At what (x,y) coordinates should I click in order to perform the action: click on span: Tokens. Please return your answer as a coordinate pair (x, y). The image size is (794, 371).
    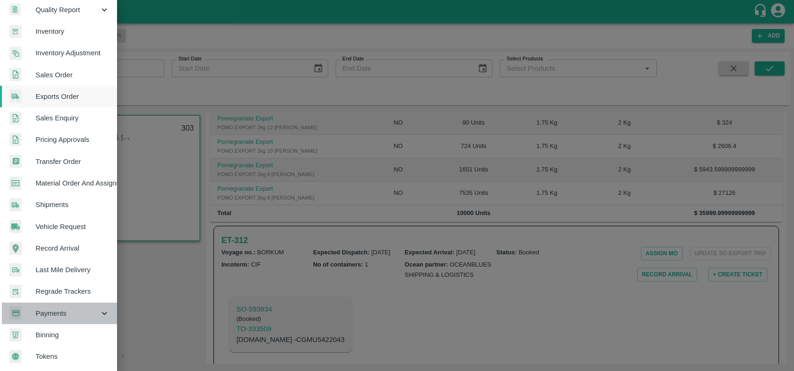
    Looking at the image, I should click on (73, 356).